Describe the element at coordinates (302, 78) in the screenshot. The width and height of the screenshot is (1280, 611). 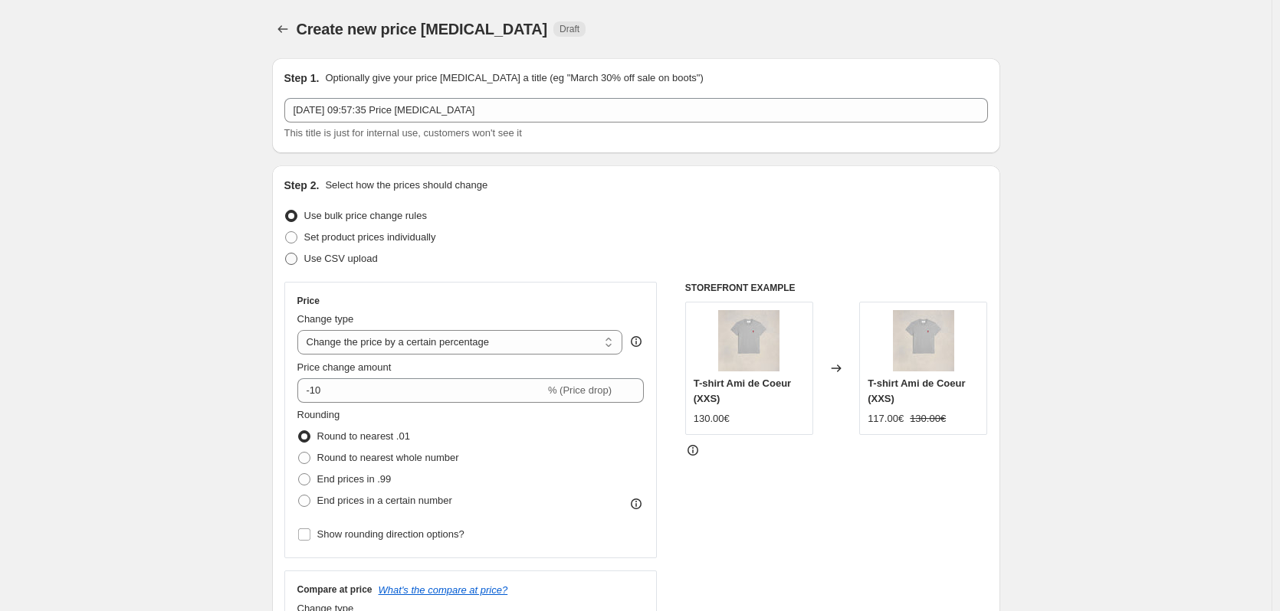
I see `h2: Step 1.` at that location.